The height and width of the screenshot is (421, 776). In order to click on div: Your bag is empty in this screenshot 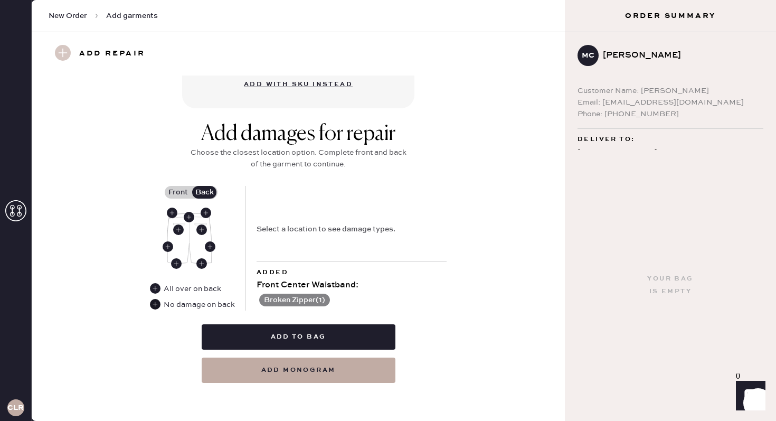, I will do `click(670, 285)`.